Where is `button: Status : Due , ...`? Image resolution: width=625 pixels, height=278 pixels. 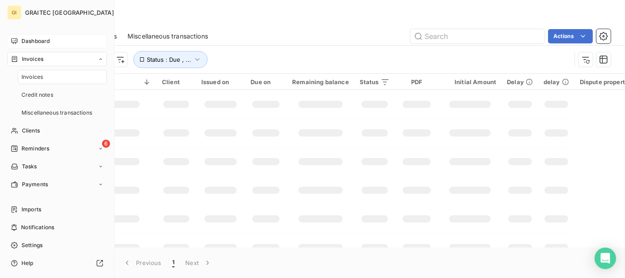
button: Status : Due , ... is located at coordinates (170, 60).